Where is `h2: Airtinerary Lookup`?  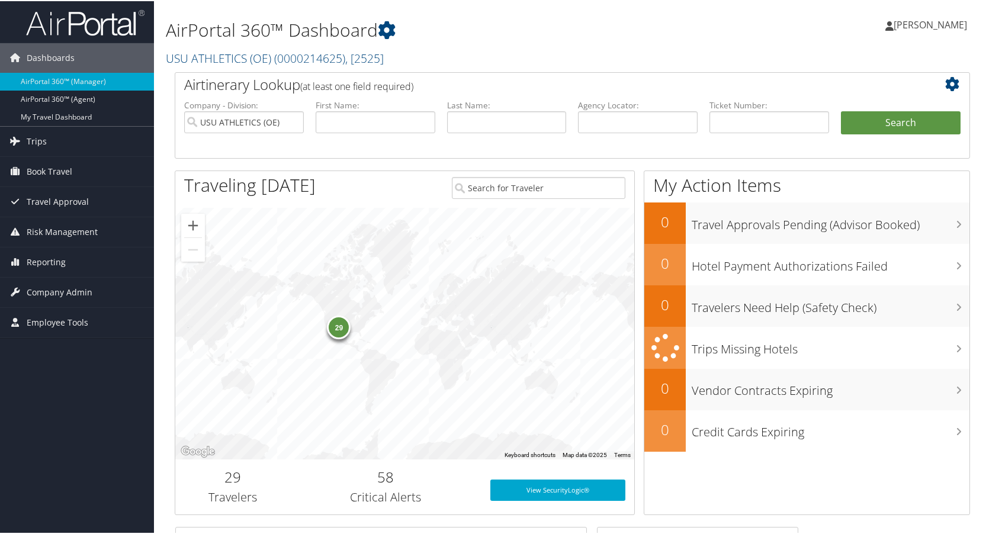 h2: Airtinerary Lookup is located at coordinates (539, 84).